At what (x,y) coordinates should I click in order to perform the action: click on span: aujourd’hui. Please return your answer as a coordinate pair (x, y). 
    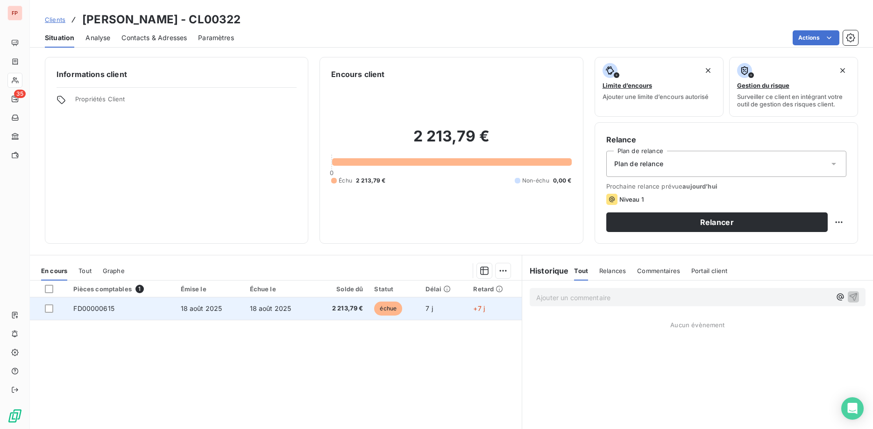
    Looking at the image, I should click on (700, 186).